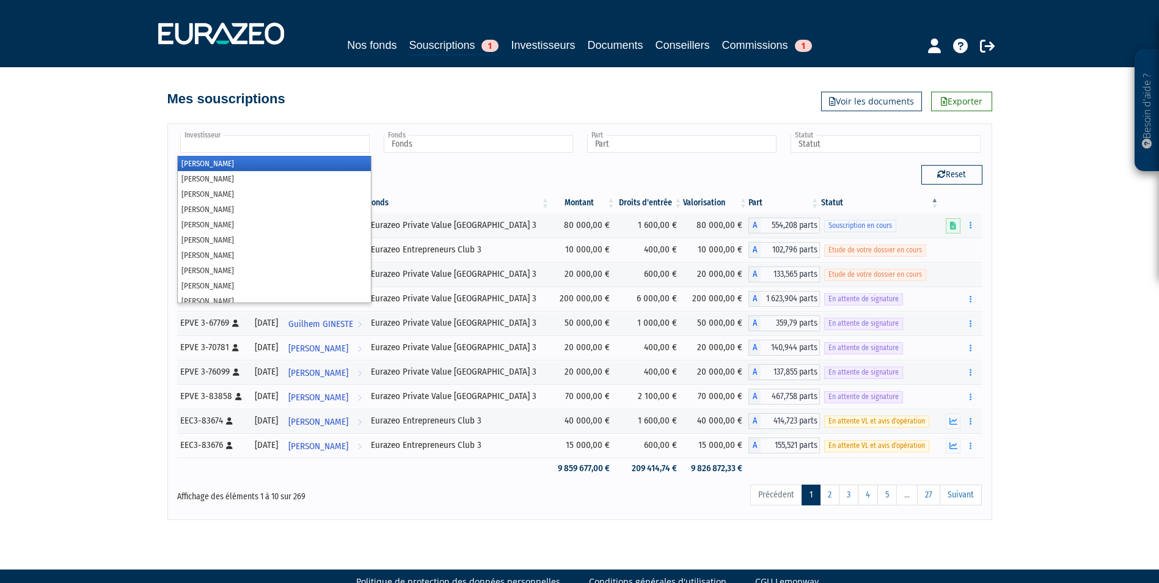  Describe the element at coordinates (767, 45) in the screenshot. I see `a: Commissions1` at that location.